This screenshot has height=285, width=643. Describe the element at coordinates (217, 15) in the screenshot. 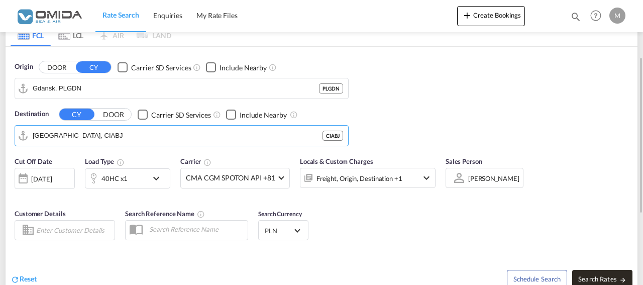

I see `span: My Rate Files` at that location.